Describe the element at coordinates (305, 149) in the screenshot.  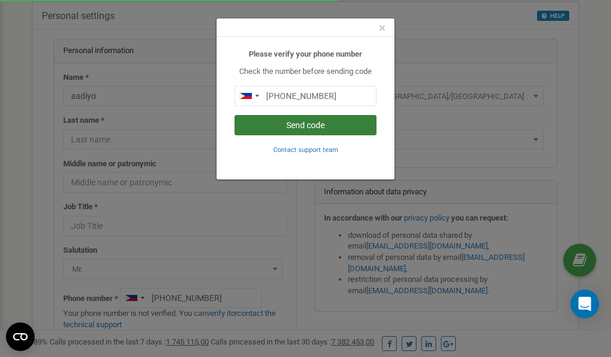
I see `a: Contact support team` at that location.